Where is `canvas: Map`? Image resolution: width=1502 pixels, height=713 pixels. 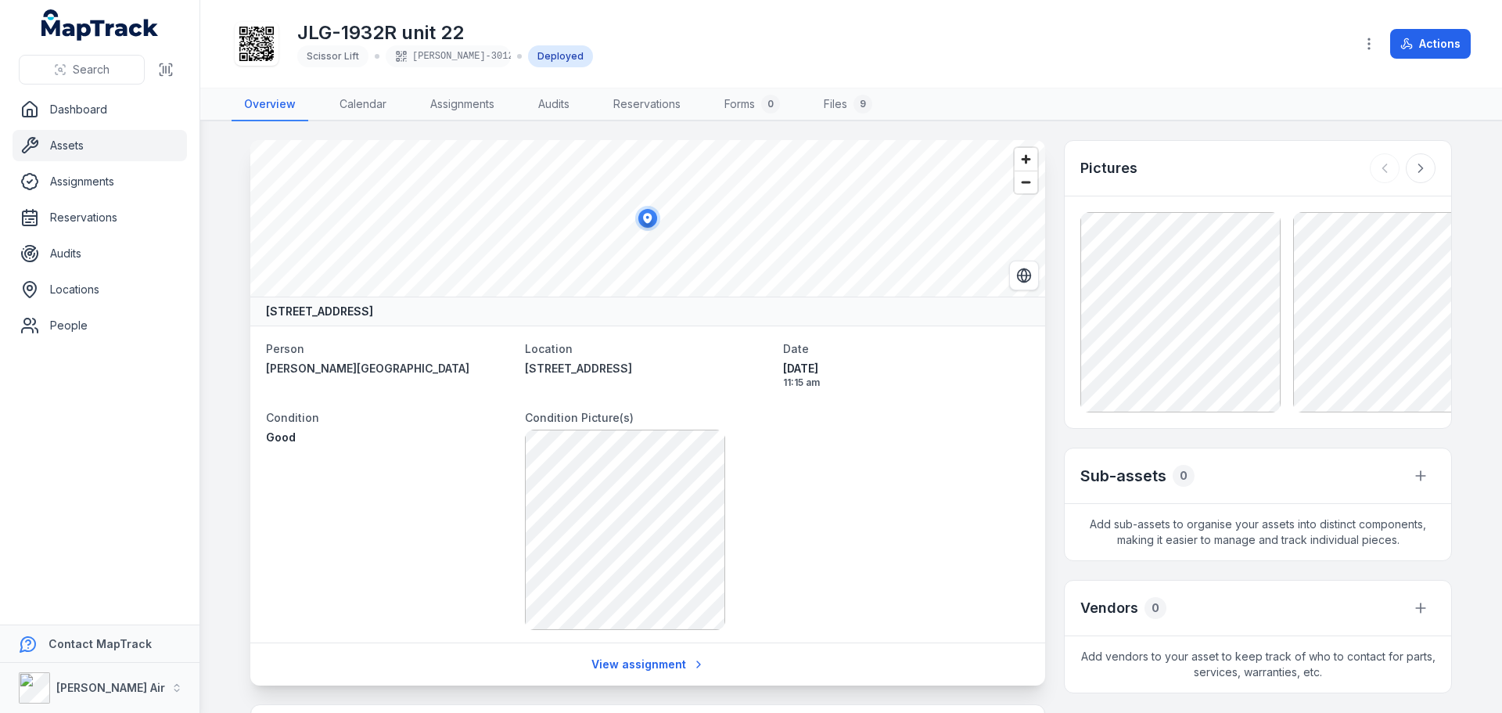
canvas: Map is located at coordinates (648, 218).